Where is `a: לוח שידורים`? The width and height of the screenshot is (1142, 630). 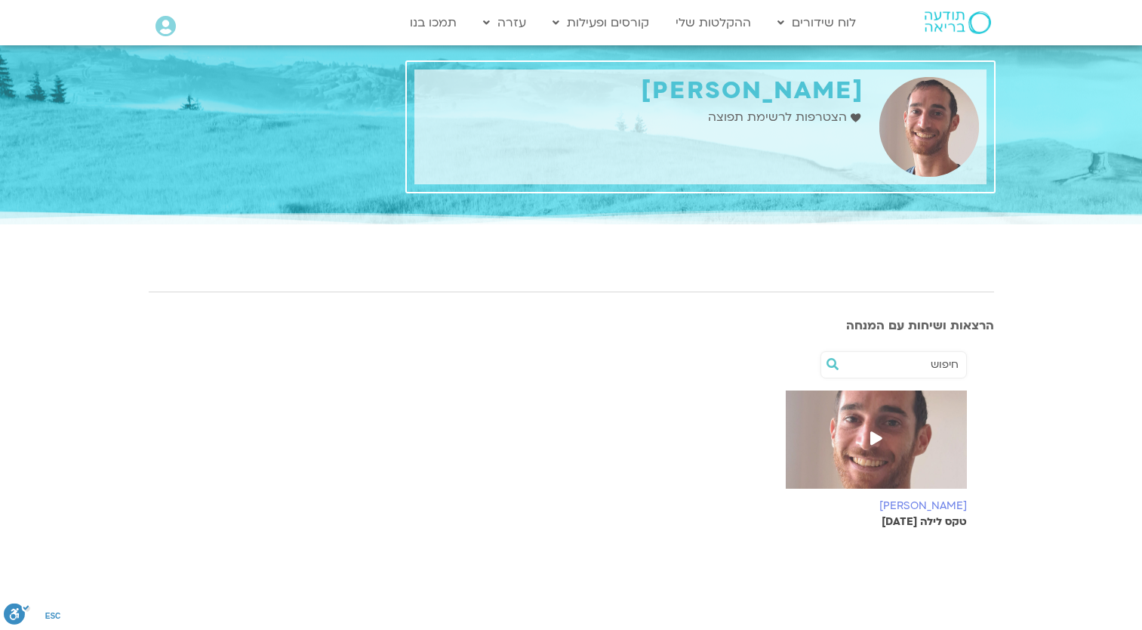 a: לוח שידורים is located at coordinates (817, 23).